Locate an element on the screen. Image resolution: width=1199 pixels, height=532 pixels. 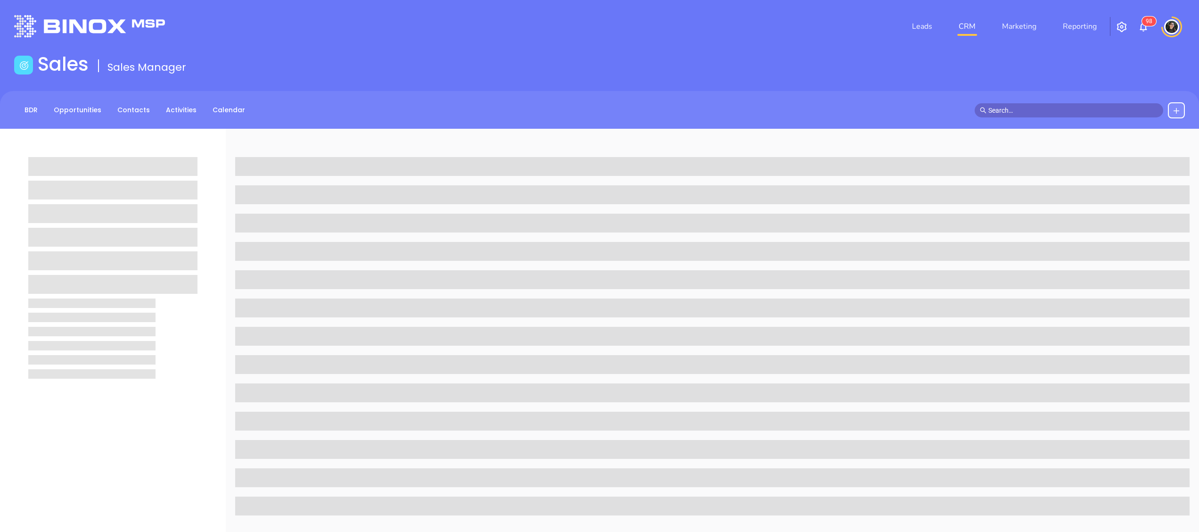
a: Reporting is located at coordinates (1080, 26).